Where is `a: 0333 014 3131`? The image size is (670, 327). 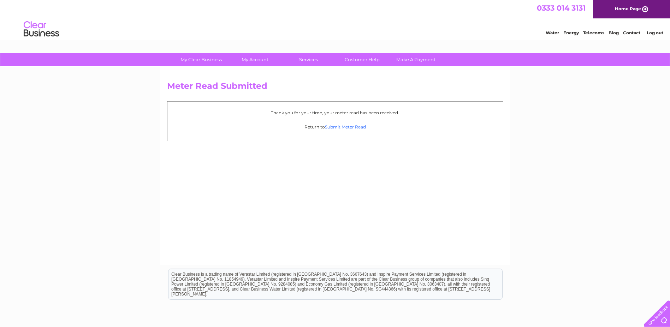 a: 0333 014 3131 is located at coordinates (562, 8).